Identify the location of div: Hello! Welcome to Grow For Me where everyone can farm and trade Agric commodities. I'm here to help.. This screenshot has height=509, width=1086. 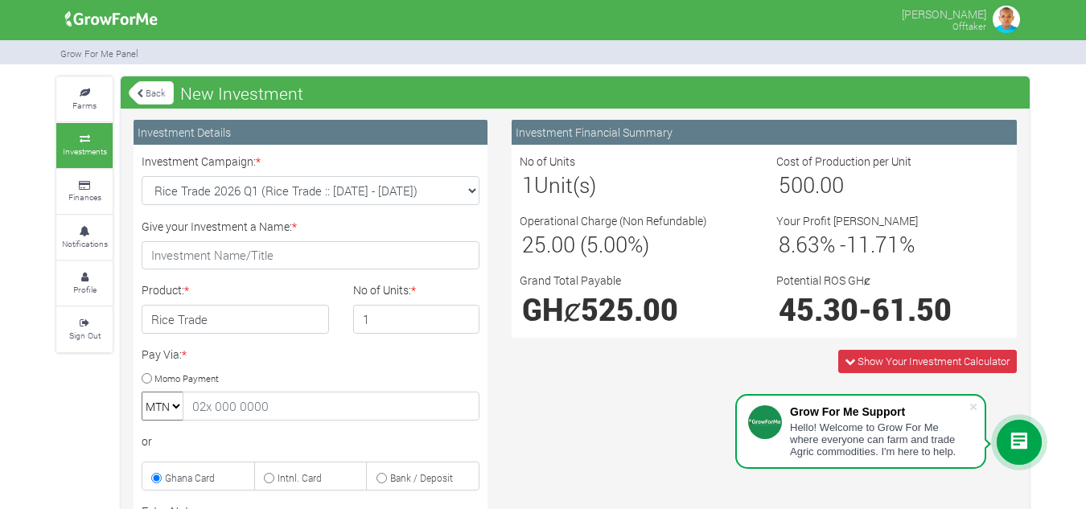
(880, 439).